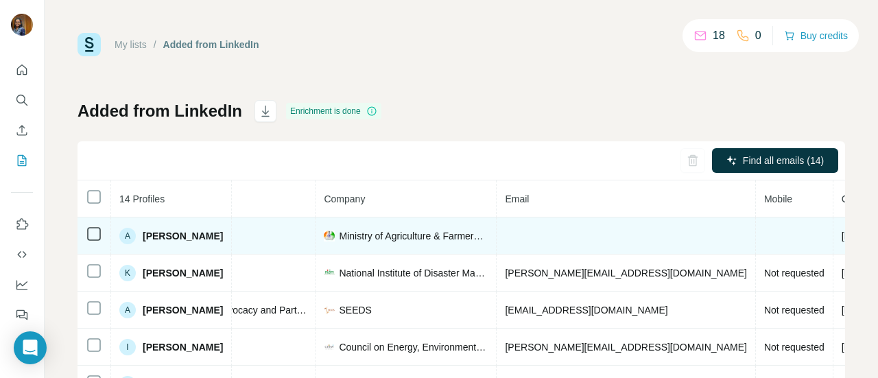  What do you see at coordinates (344, 199) in the screenshot?
I see `span: Company` at bounding box center [344, 199].